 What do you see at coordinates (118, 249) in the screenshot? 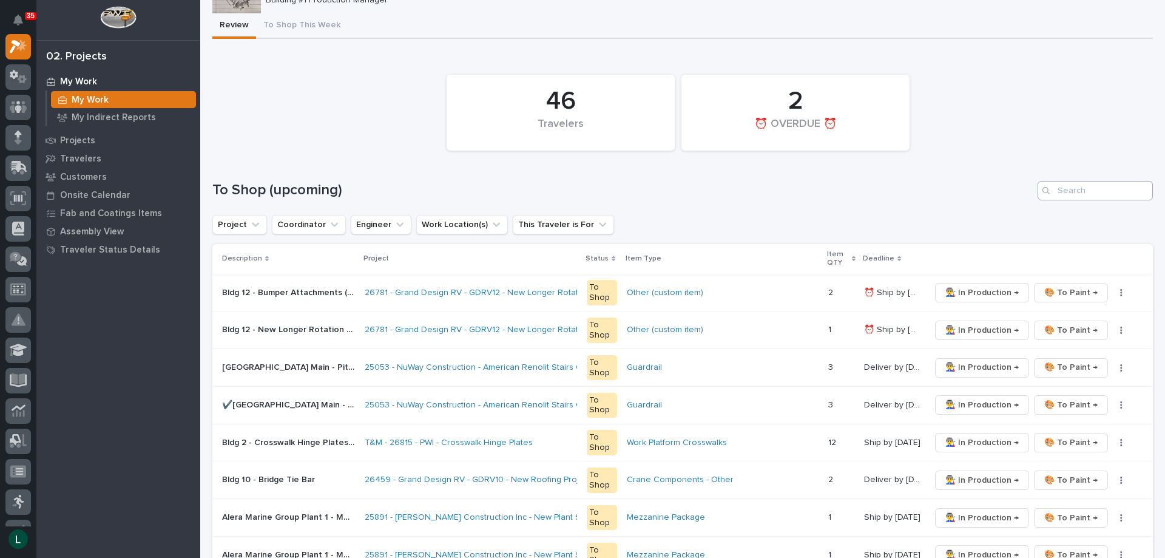
I see `a: Traveler Status Details` at bounding box center [118, 249].